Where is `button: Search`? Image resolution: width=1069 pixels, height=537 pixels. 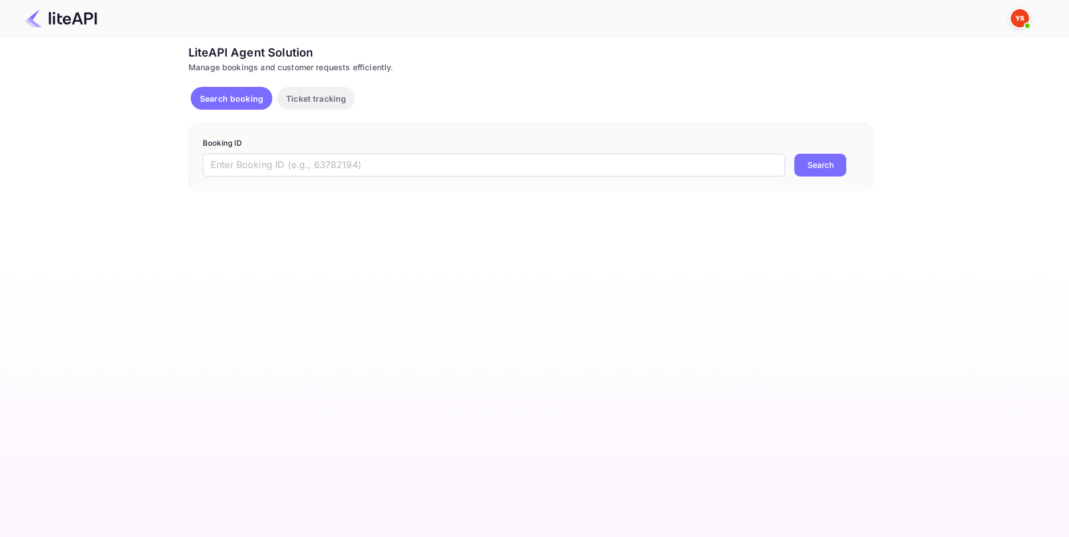
button: Search is located at coordinates (820, 165).